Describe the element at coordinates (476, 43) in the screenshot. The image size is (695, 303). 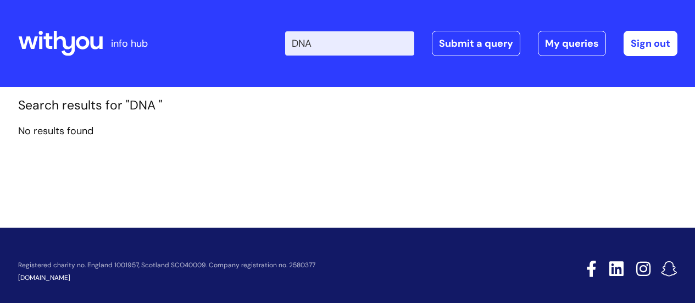
I see `a: Submit a query` at that location.